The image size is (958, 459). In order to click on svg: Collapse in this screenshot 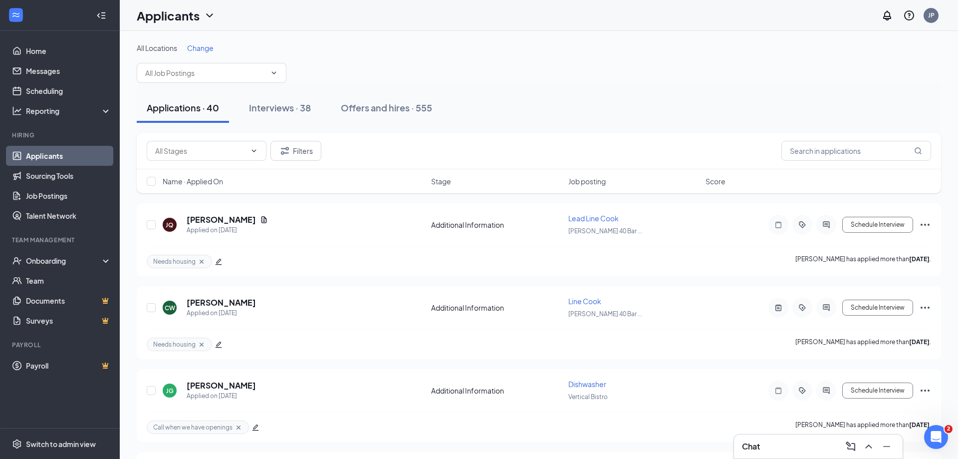, I will do `click(101, 15)`.